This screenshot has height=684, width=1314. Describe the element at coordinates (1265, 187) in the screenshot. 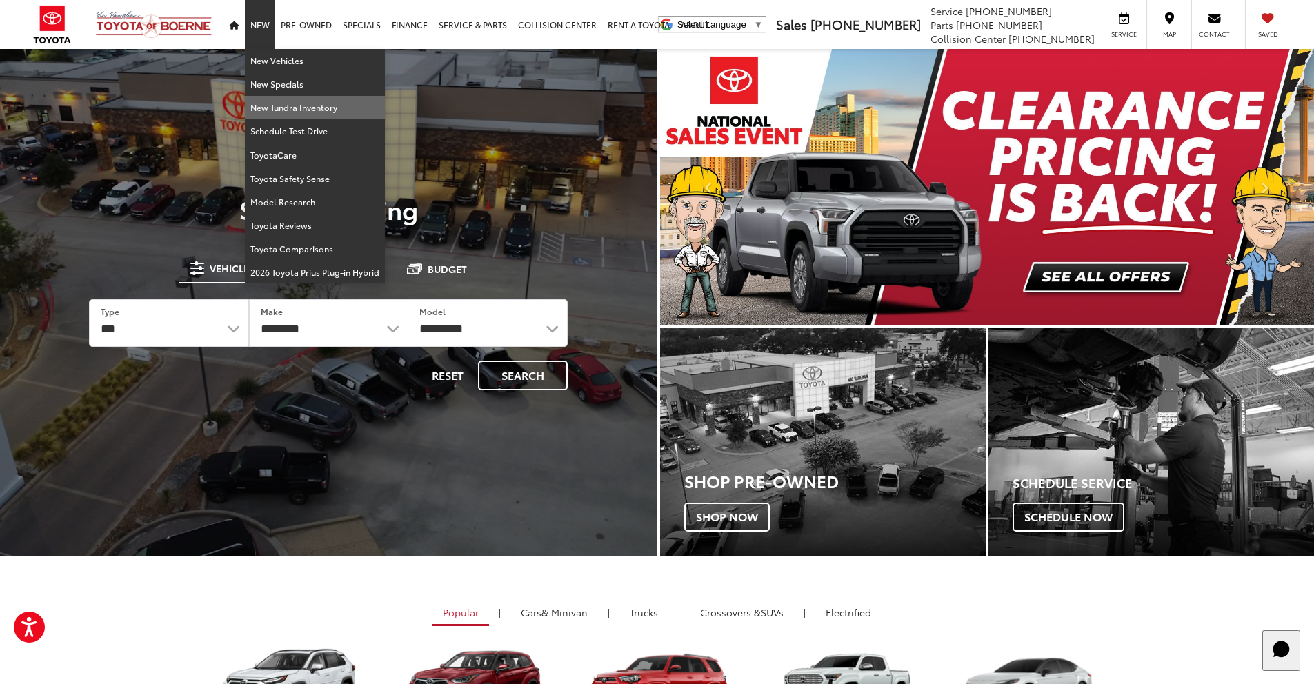

I see `button: Click to view next picture.` at that location.